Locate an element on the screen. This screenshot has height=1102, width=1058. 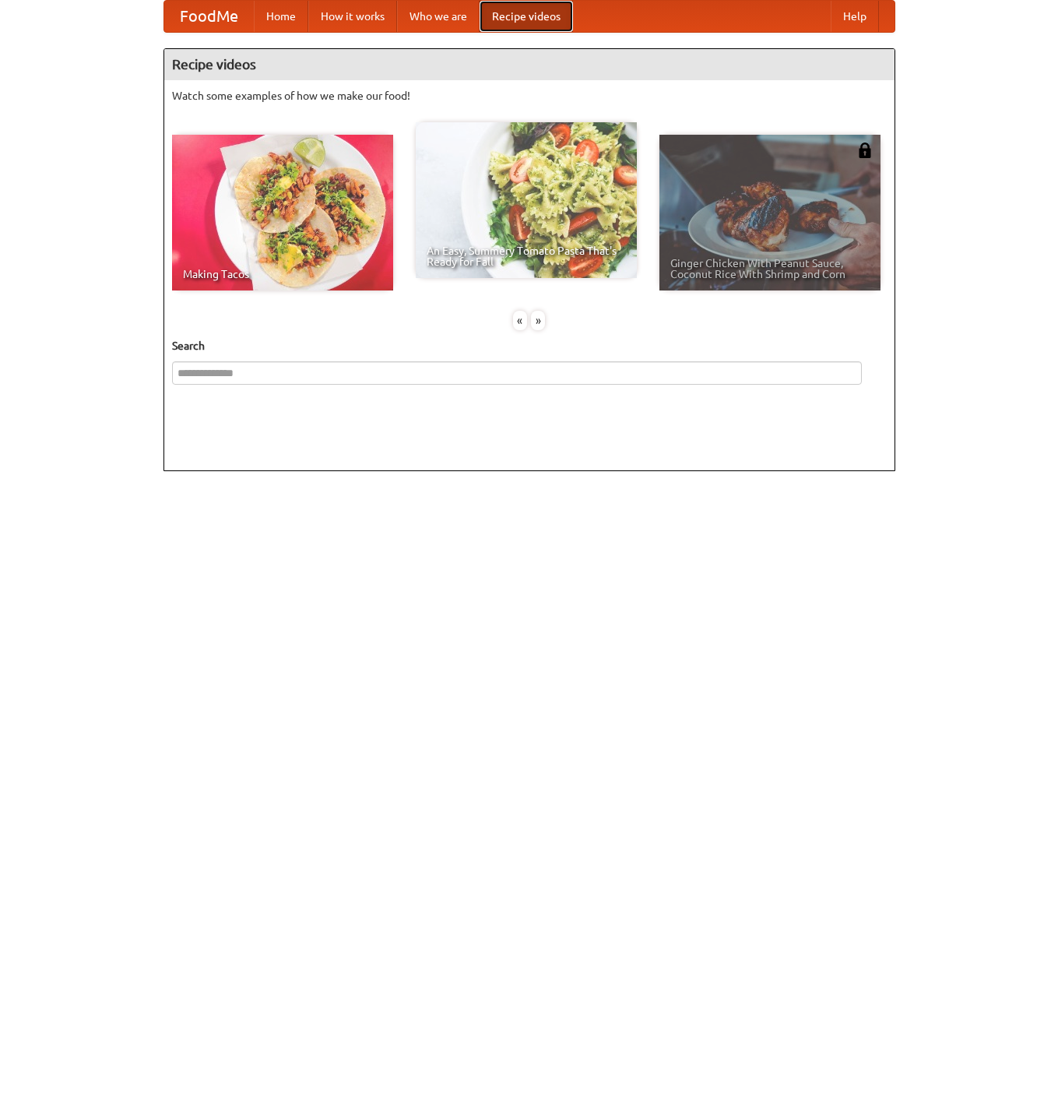
a: FoodMe is located at coordinates (209, 16).